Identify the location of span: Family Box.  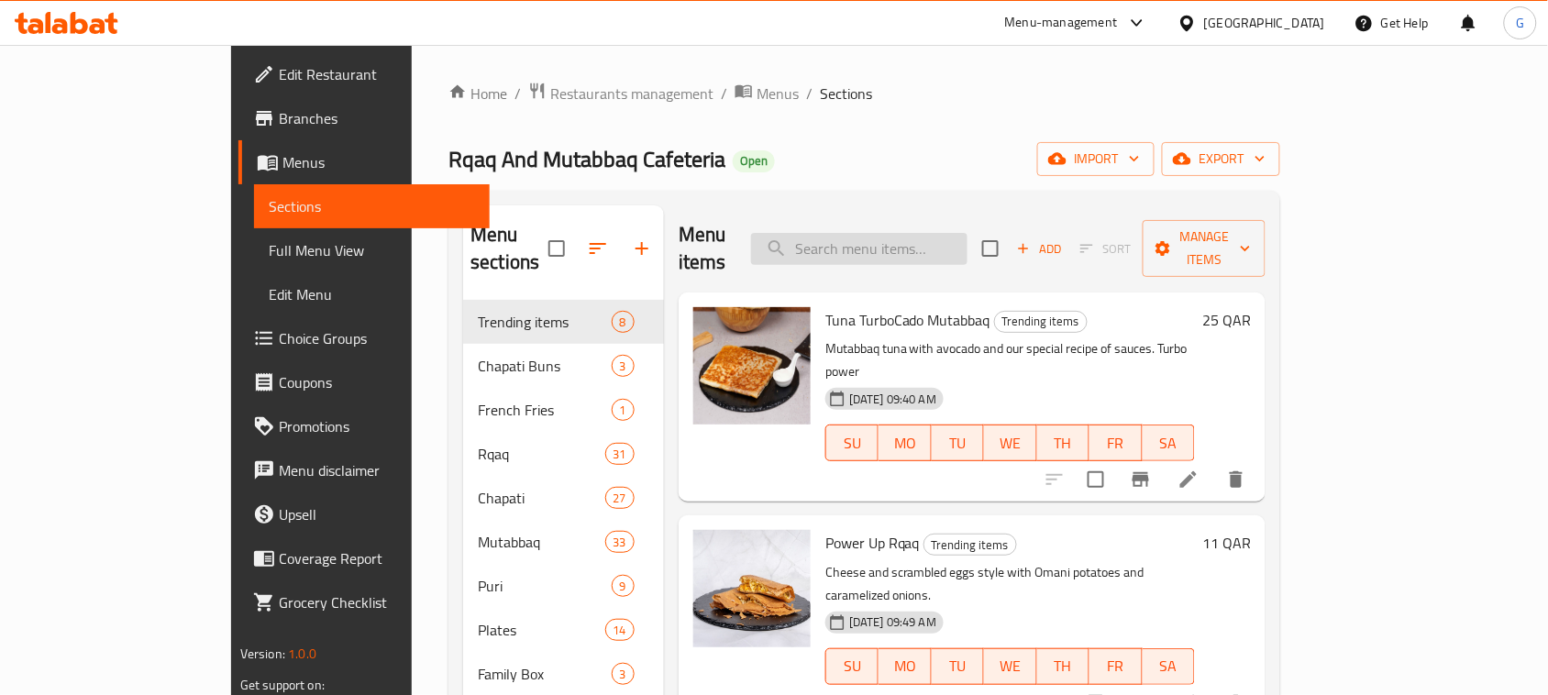
(545, 674).